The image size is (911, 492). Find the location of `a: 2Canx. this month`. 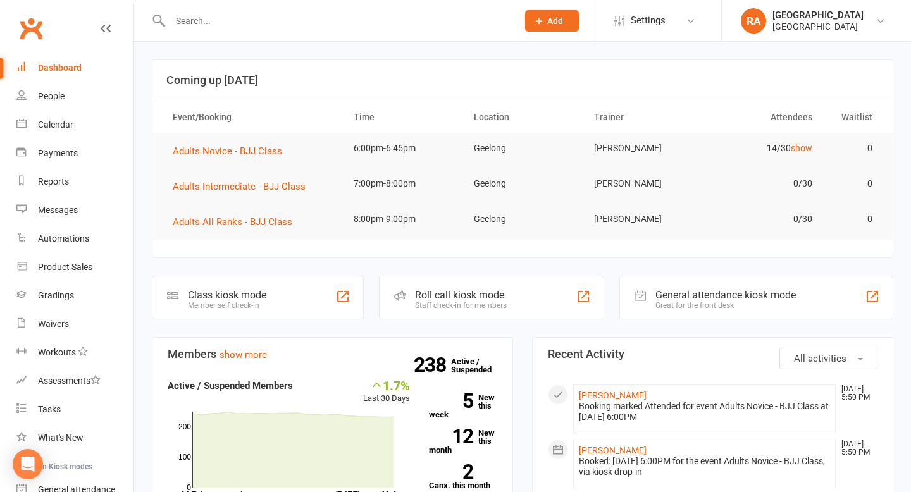

a: 2Canx. this month is located at coordinates (463, 477).